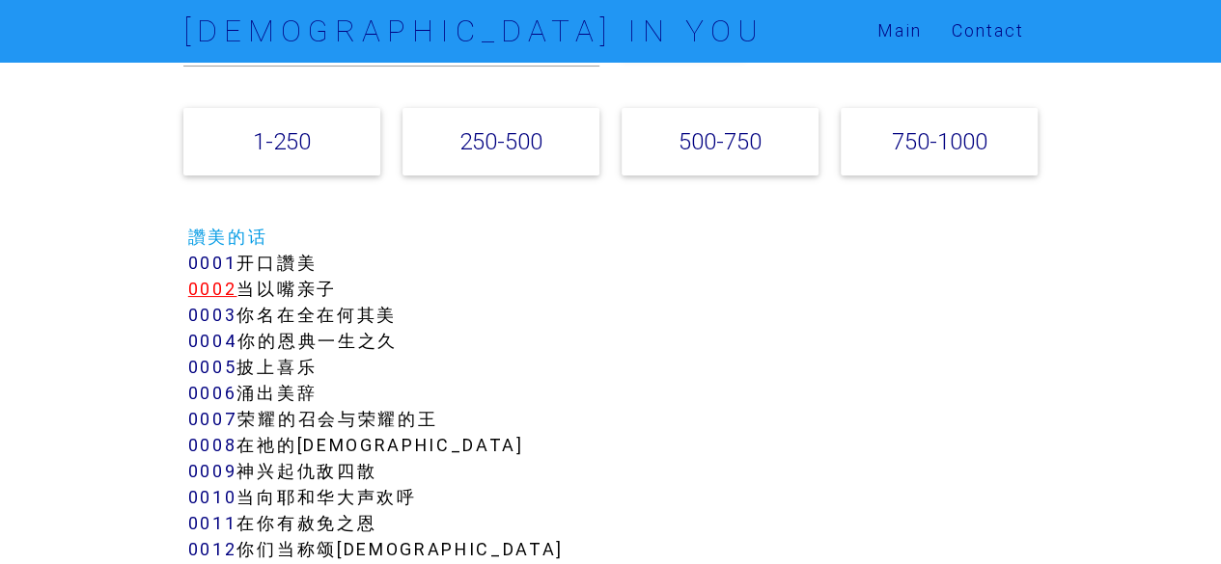 This screenshot has height=564, width=1221. I want to click on a: 0008, so click(212, 445).